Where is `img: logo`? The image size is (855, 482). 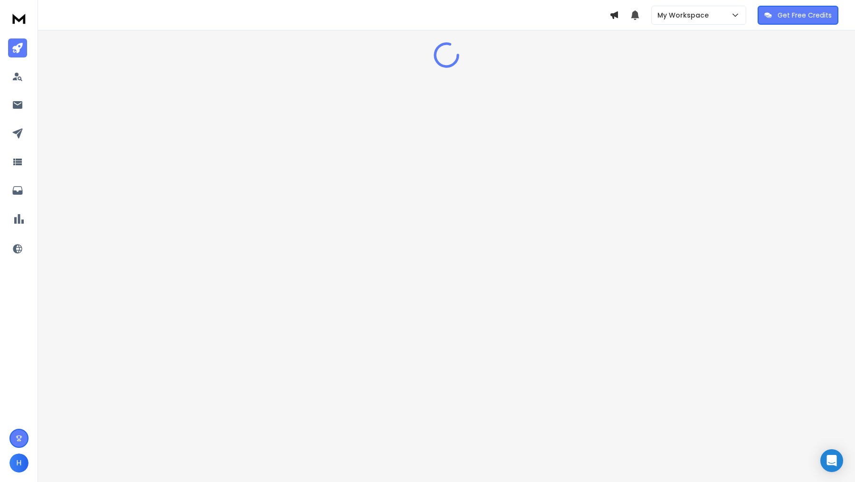
img: logo is located at coordinates (19, 18).